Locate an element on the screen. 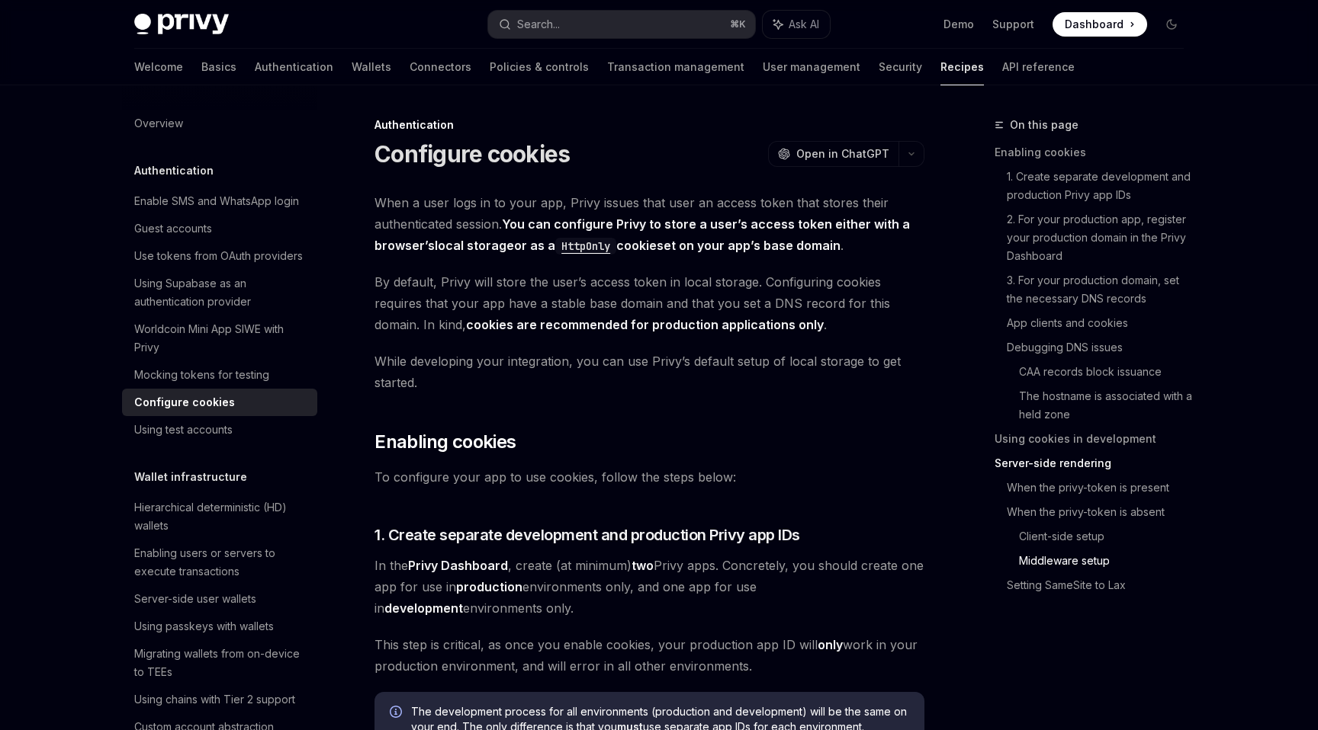 The height and width of the screenshot is (730, 1318). img: dark logo is located at coordinates (181, 24).